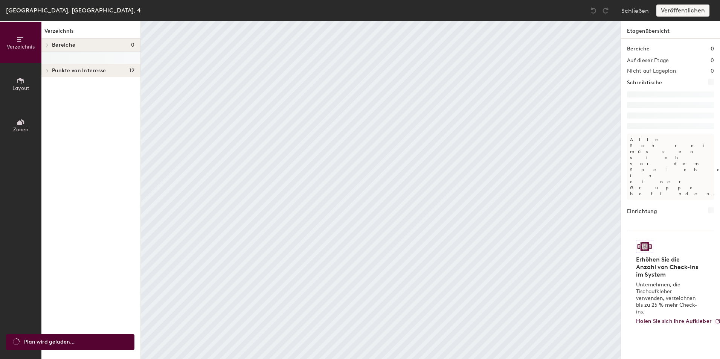  What do you see at coordinates (21, 47) in the screenshot?
I see `span: Verzeichnis` at bounding box center [21, 47].